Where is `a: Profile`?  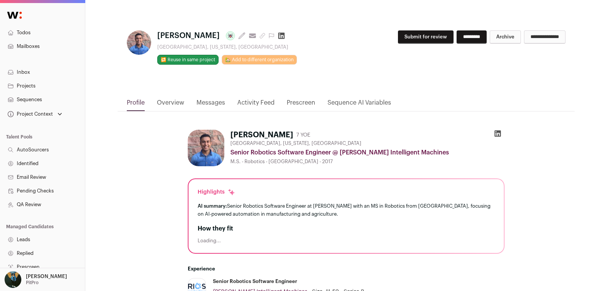 a: Profile is located at coordinates (136, 105).